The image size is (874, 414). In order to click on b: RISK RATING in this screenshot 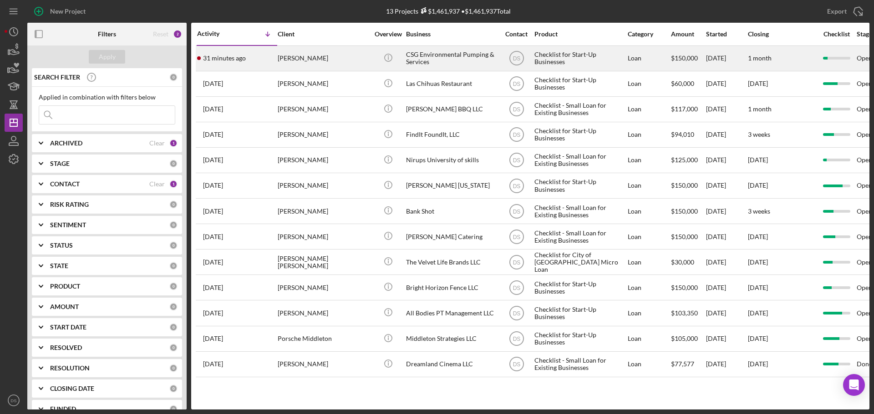, I will do `click(69, 205)`.